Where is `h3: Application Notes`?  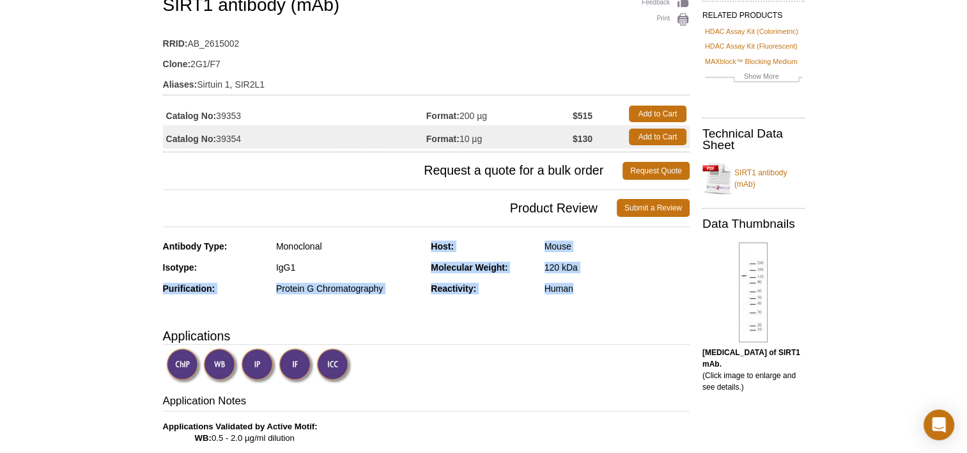
h3: Application Notes is located at coordinates (426, 402).